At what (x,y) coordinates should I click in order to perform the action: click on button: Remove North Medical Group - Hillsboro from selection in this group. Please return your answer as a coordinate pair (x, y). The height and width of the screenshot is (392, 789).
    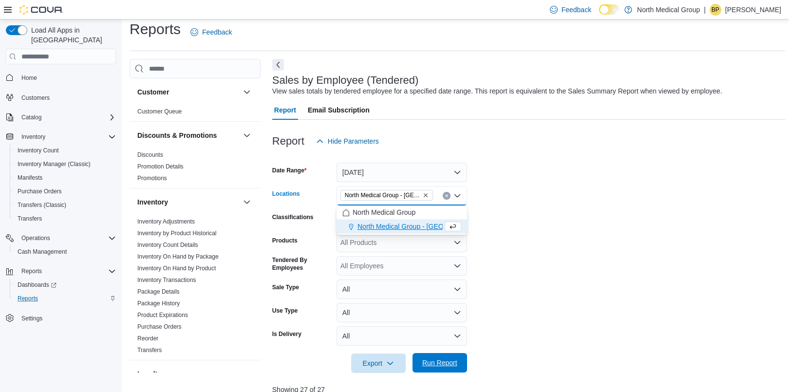
    Looking at the image, I should click on (426, 195).